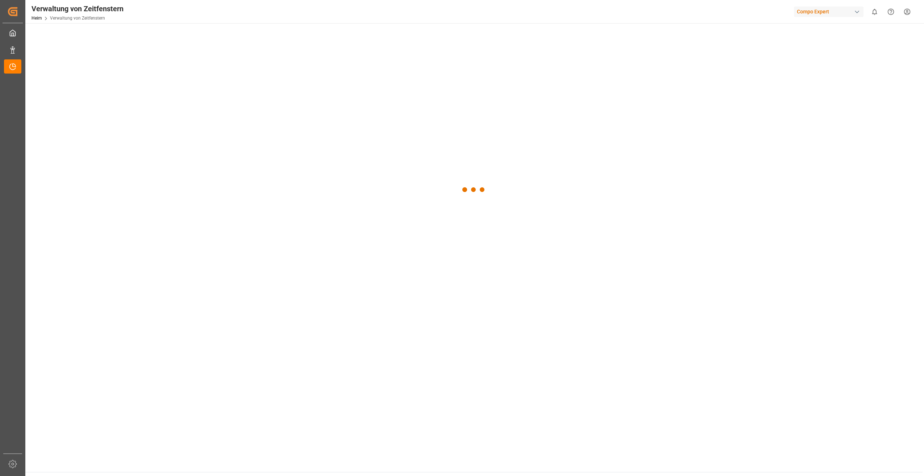 The width and height of the screenshot is (924, 476). What do you see at coordinates (77, 9) in the screenshot?
I see `div: Verwaltung von Zeitfenstern` at bounding box center [77, 9].